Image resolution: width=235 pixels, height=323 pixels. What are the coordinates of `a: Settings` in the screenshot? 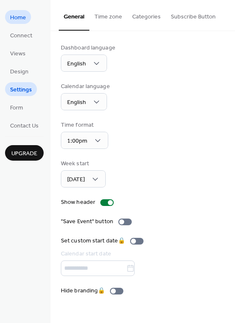 It's located at (21, 89).